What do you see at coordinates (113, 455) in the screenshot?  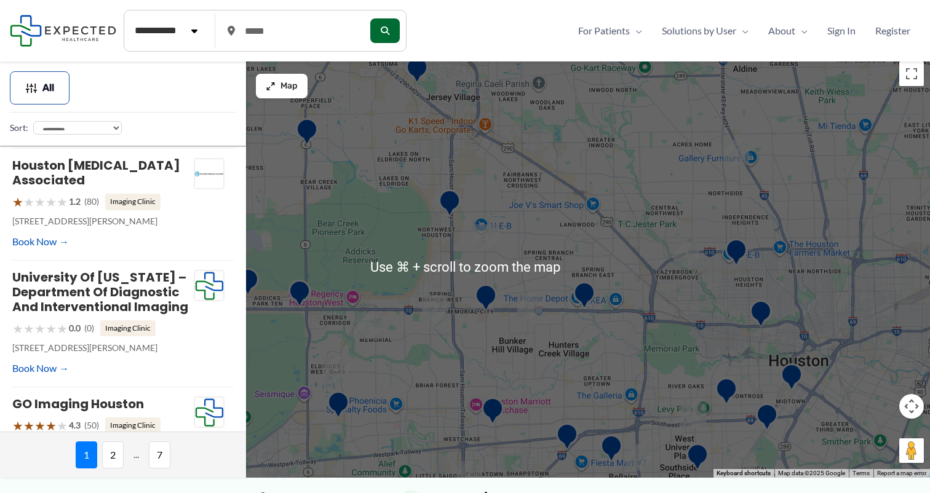 I see `span: 2` at bounding box center [113, 455].